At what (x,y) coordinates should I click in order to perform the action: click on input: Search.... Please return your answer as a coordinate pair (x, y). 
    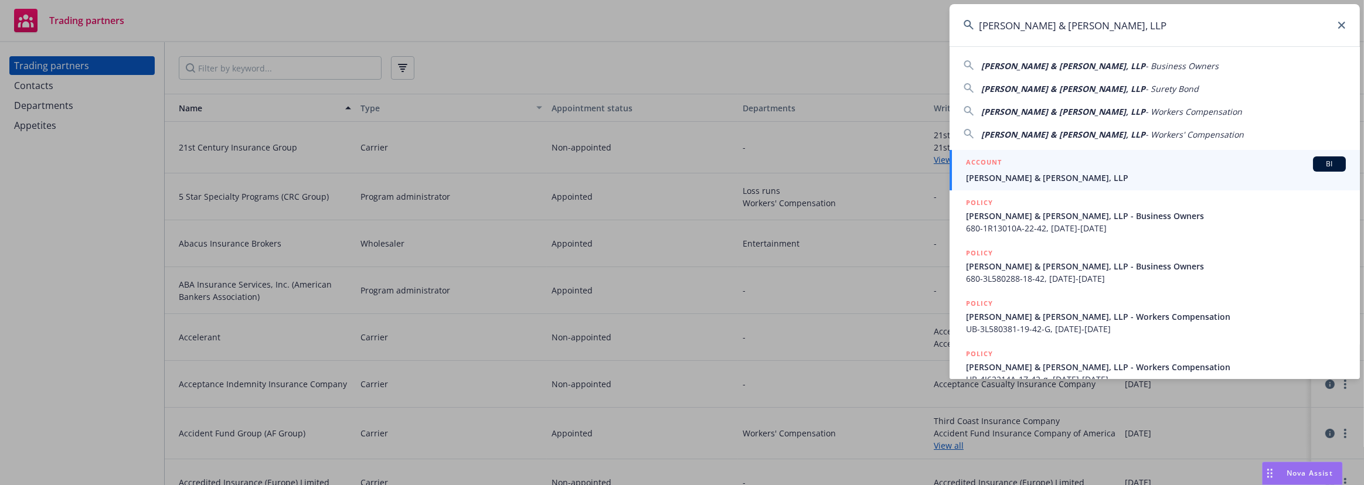
    Looking at the image, I should click on (1155, 25).